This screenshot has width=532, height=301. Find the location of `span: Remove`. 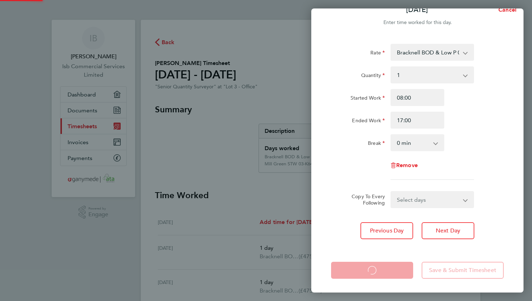

span: Remove is located at coordinates (407, 165).